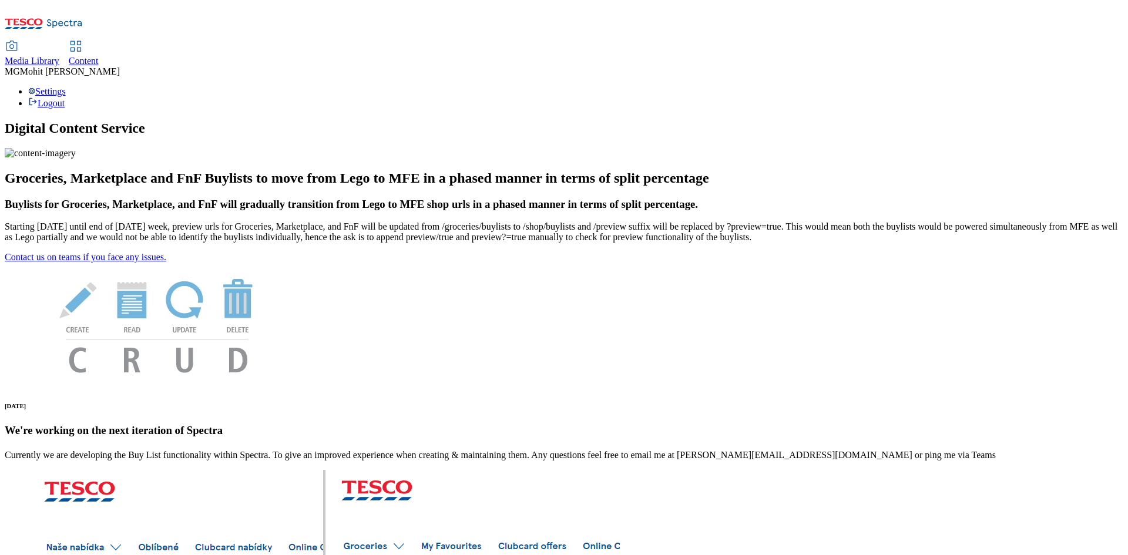  What do you see at coordinates (83, 54) in the screenshot?
I see `a: Content` at bounding box center [83, 54].